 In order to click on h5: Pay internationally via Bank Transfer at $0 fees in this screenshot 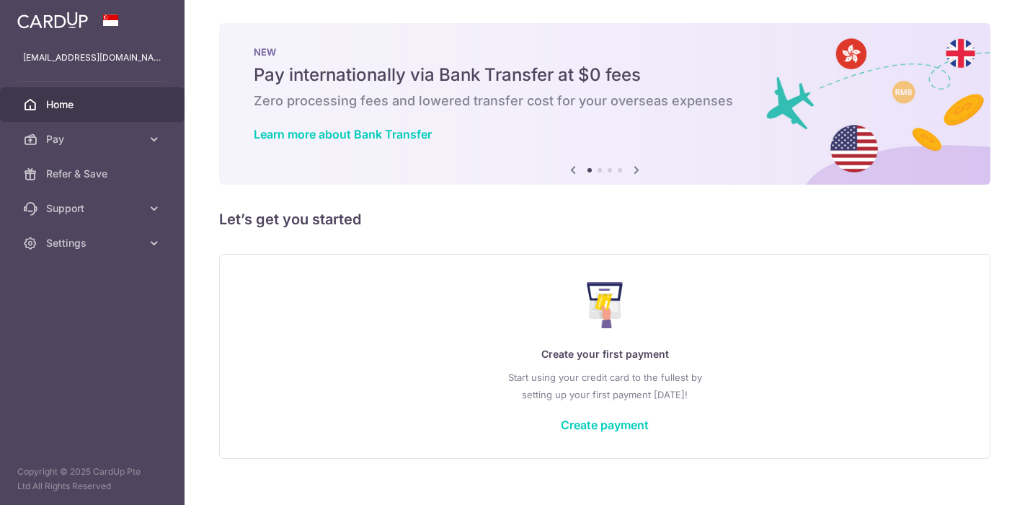, I will do `click(605, 75)`.